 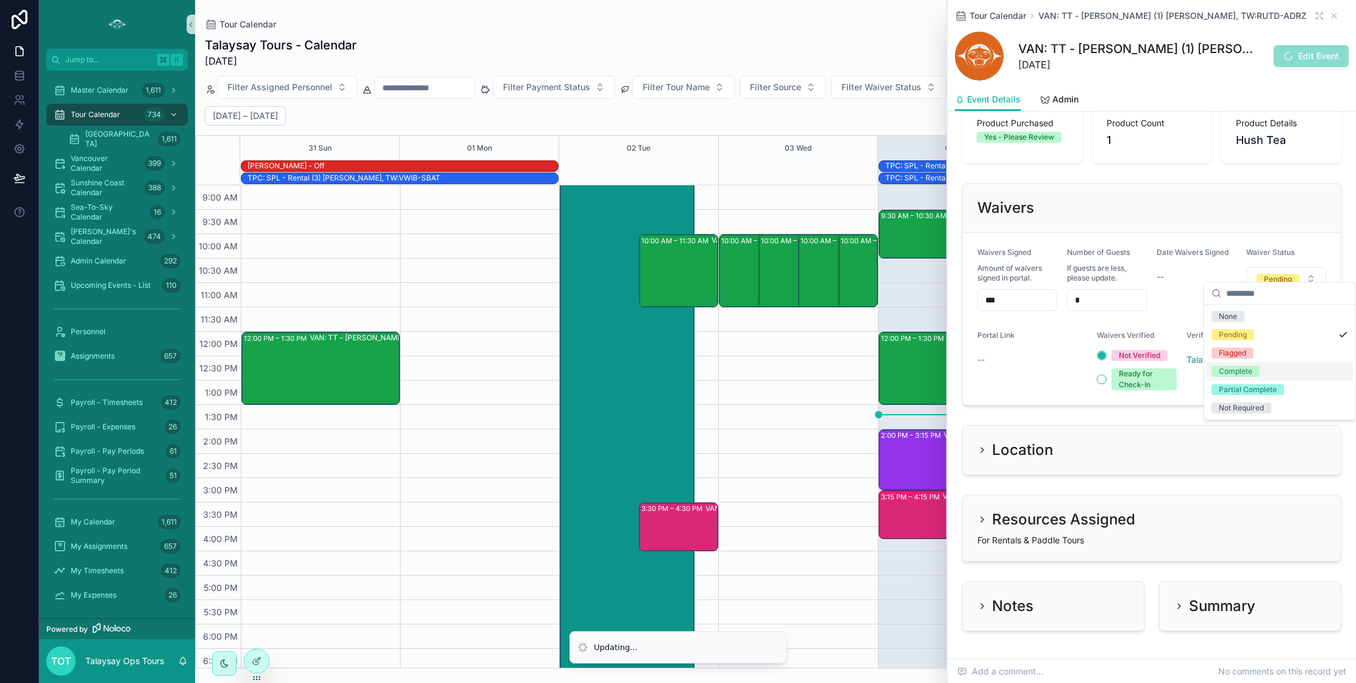 I want to click on span: Payroll - Pay Periods, so click(x=107, y=451).